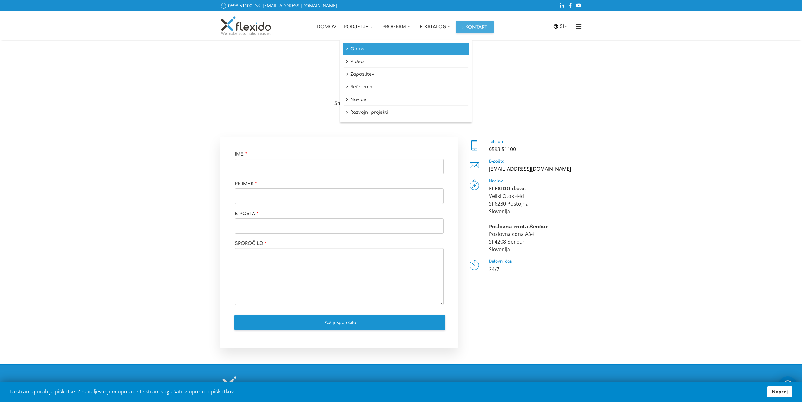 The image size is (802, 402). What do you see at coordinates (246, 184) in the screenshot?
I see `label: Priimek` at bounding box center [246, 184].